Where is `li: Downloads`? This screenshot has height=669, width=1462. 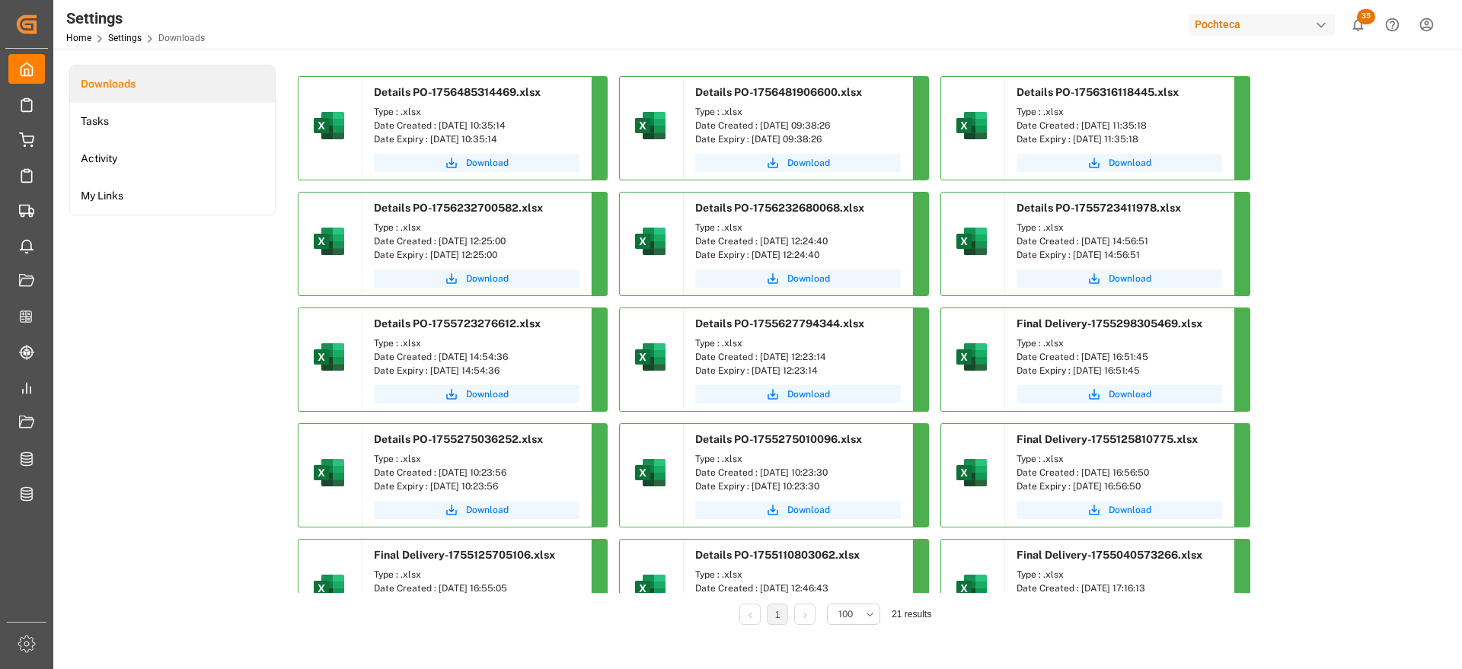 li: Downloads is located at coordinates (172, 84).